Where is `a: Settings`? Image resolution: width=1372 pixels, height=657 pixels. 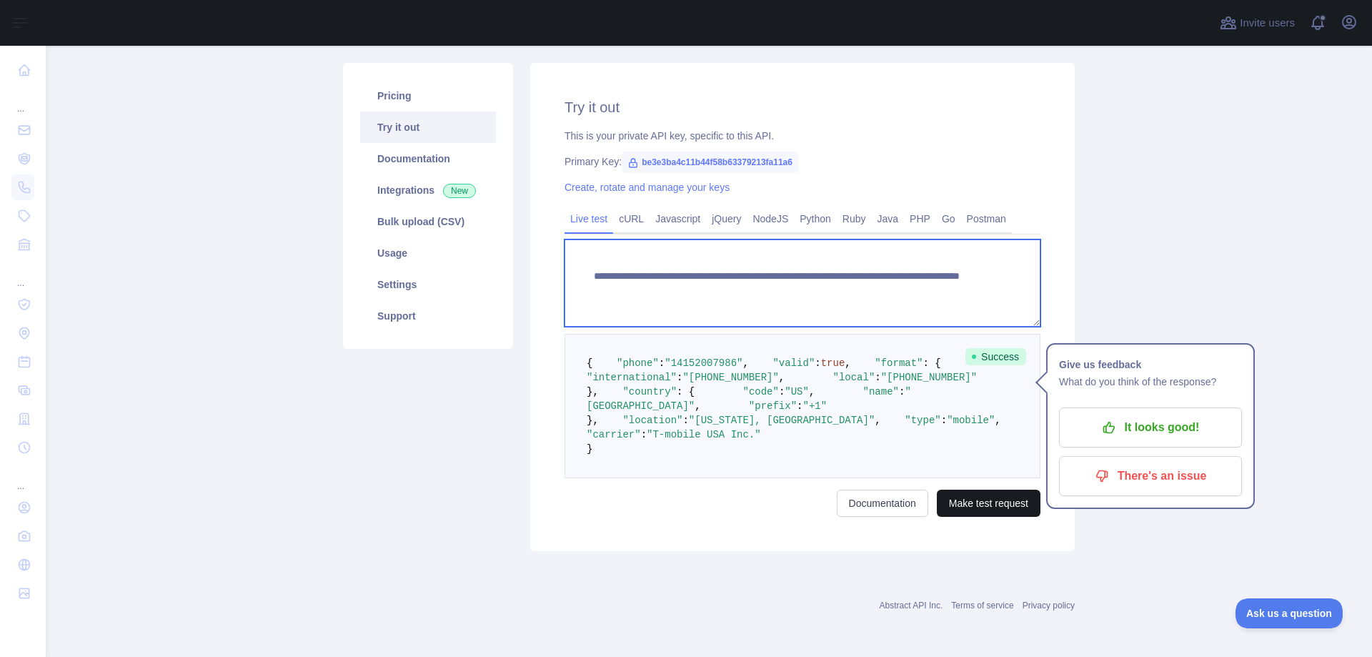
a: Settings is located at coordinates (428, 284).